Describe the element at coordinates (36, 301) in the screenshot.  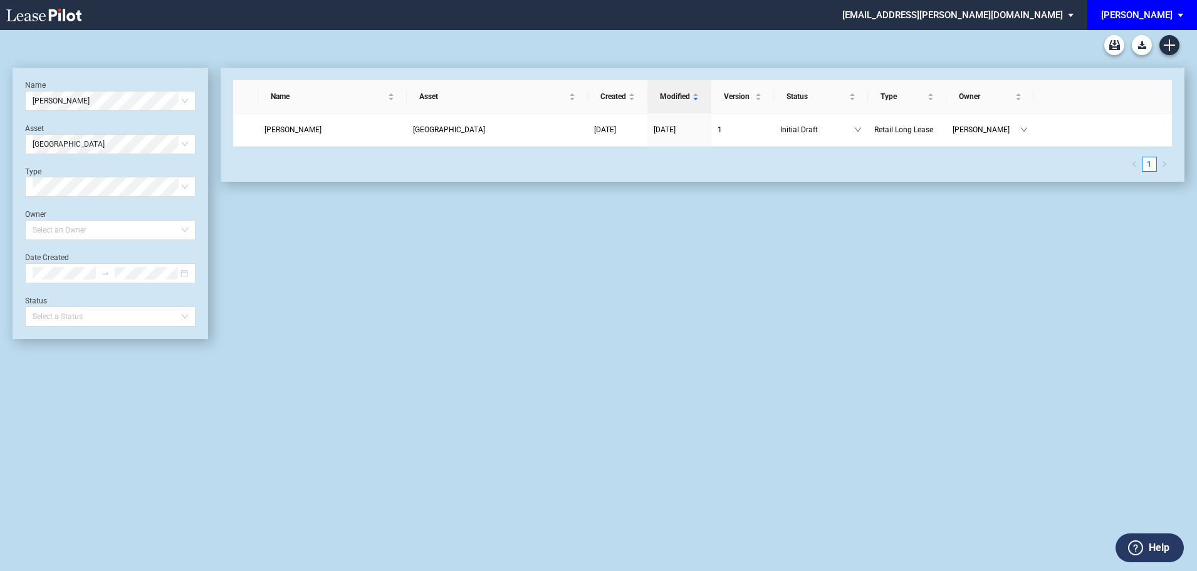
I see `label: Status` at that location.